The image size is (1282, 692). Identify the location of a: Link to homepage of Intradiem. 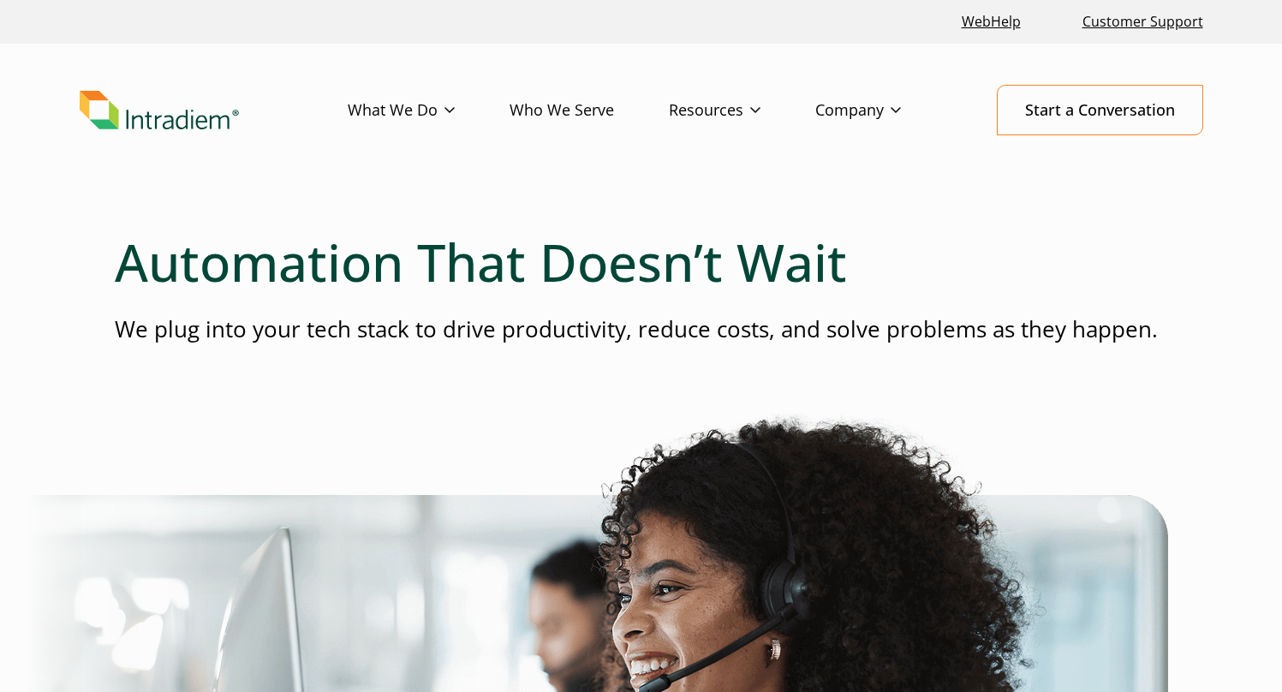
(213, 110).